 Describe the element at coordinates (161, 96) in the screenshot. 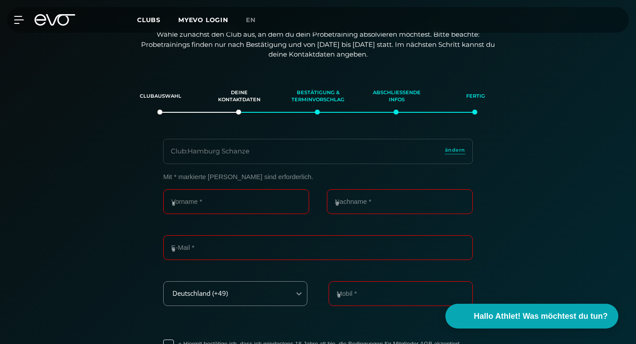

I see `div: Clubauswahl` at that location.